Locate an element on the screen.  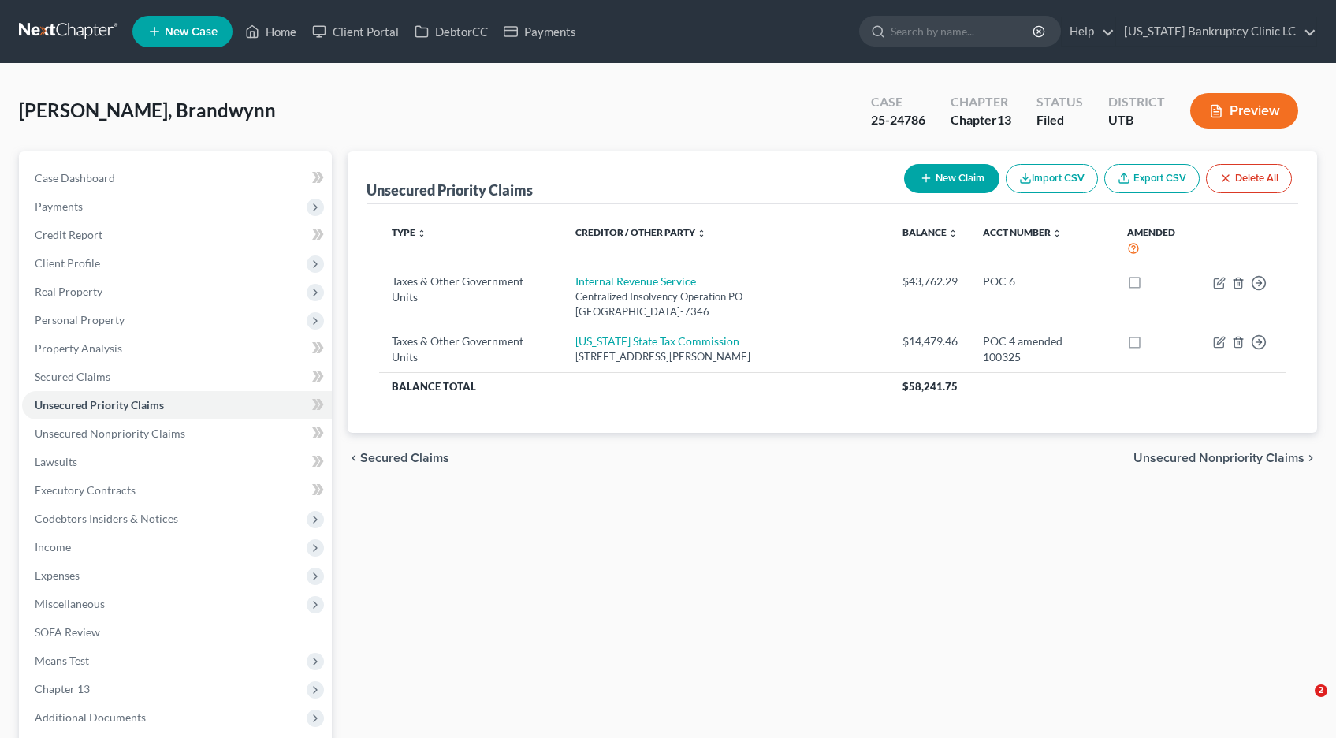
a: SOFA Review is located at coordinates (177, 632).